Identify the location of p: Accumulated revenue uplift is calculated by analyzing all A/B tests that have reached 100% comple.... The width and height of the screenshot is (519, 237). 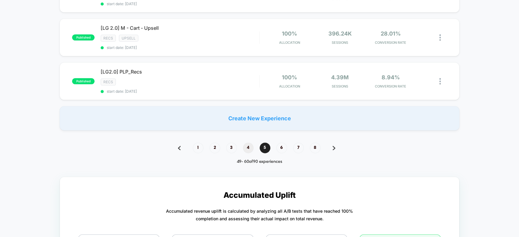
(259, 215).